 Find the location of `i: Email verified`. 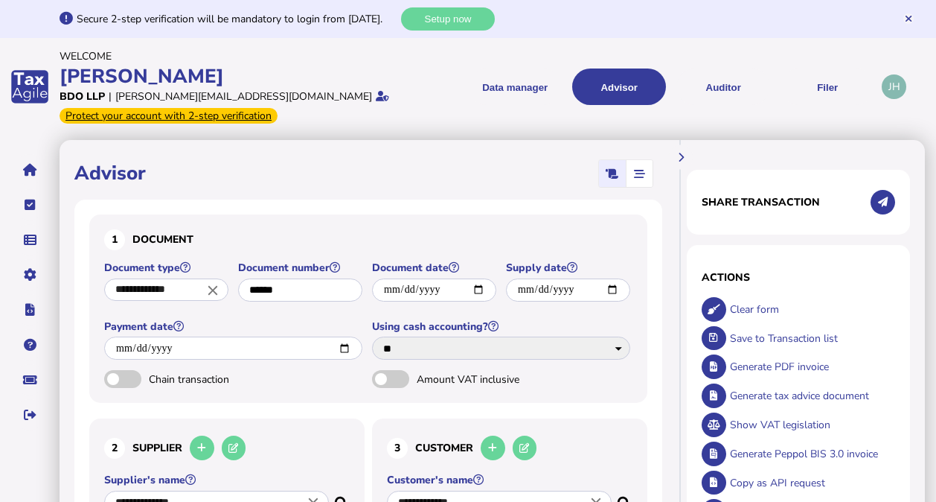

i: Email verified is located at coordinates (382, 96).